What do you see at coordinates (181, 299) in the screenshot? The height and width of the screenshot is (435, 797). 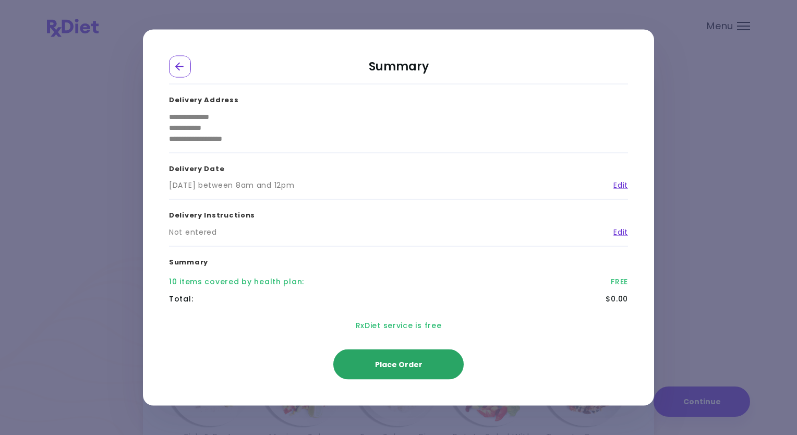 I see `div: Total :` at bounding box center [181, 299].